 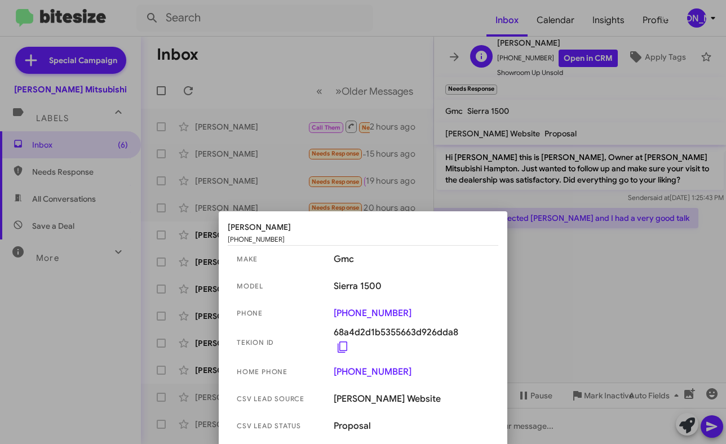 I want to click on span: Proposal, so click(x=412, y=426).